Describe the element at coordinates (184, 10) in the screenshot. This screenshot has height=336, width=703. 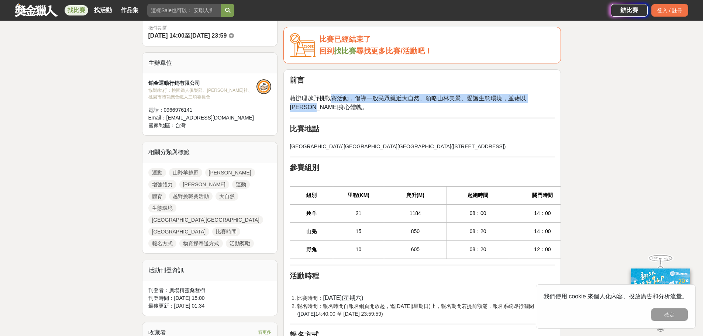
I see `input: 這樣Sale也可以： 安聯人壽創意銷售法募集` at that location.